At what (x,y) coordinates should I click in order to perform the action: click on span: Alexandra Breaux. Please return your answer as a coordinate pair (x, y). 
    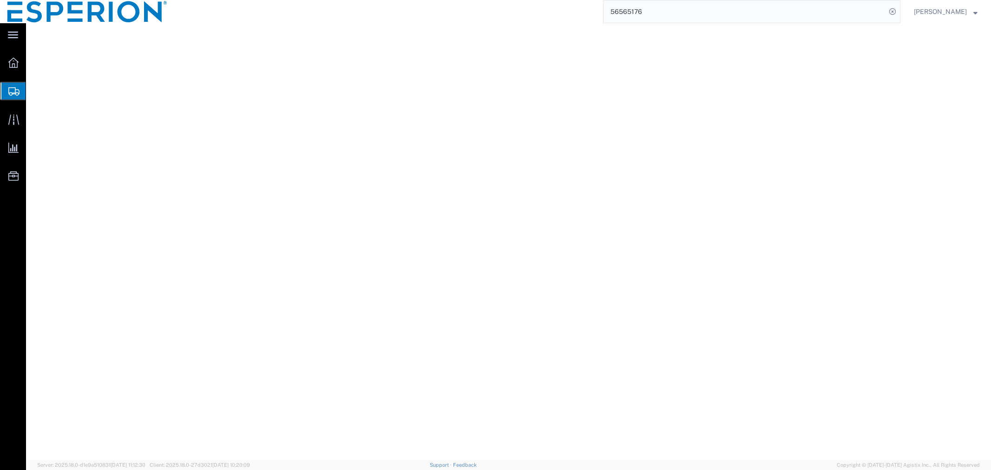
    Looking at the image, I should click on (940, 12).